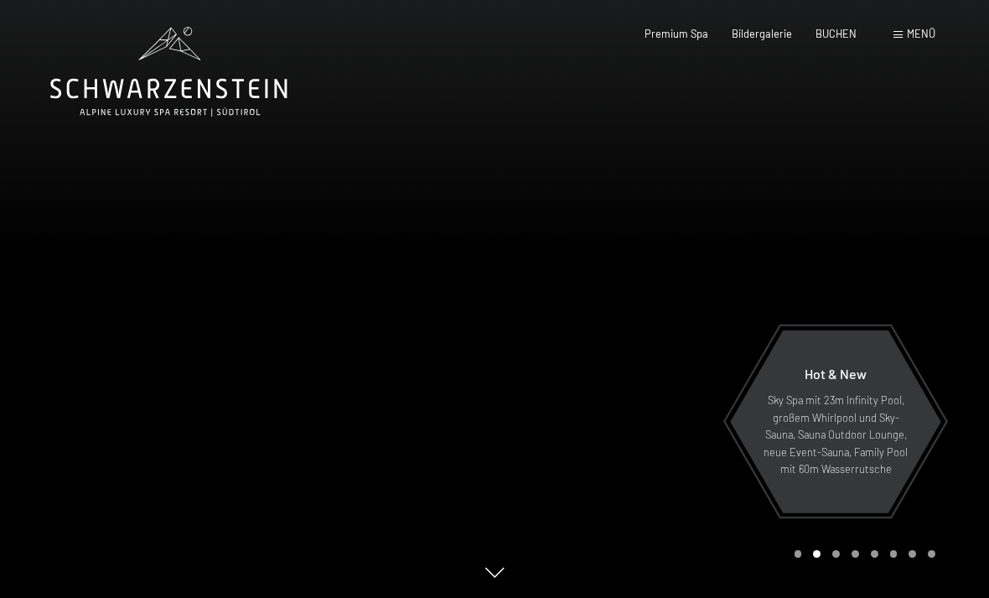  I want to click on a: Premium Spa, so click(676, 34).